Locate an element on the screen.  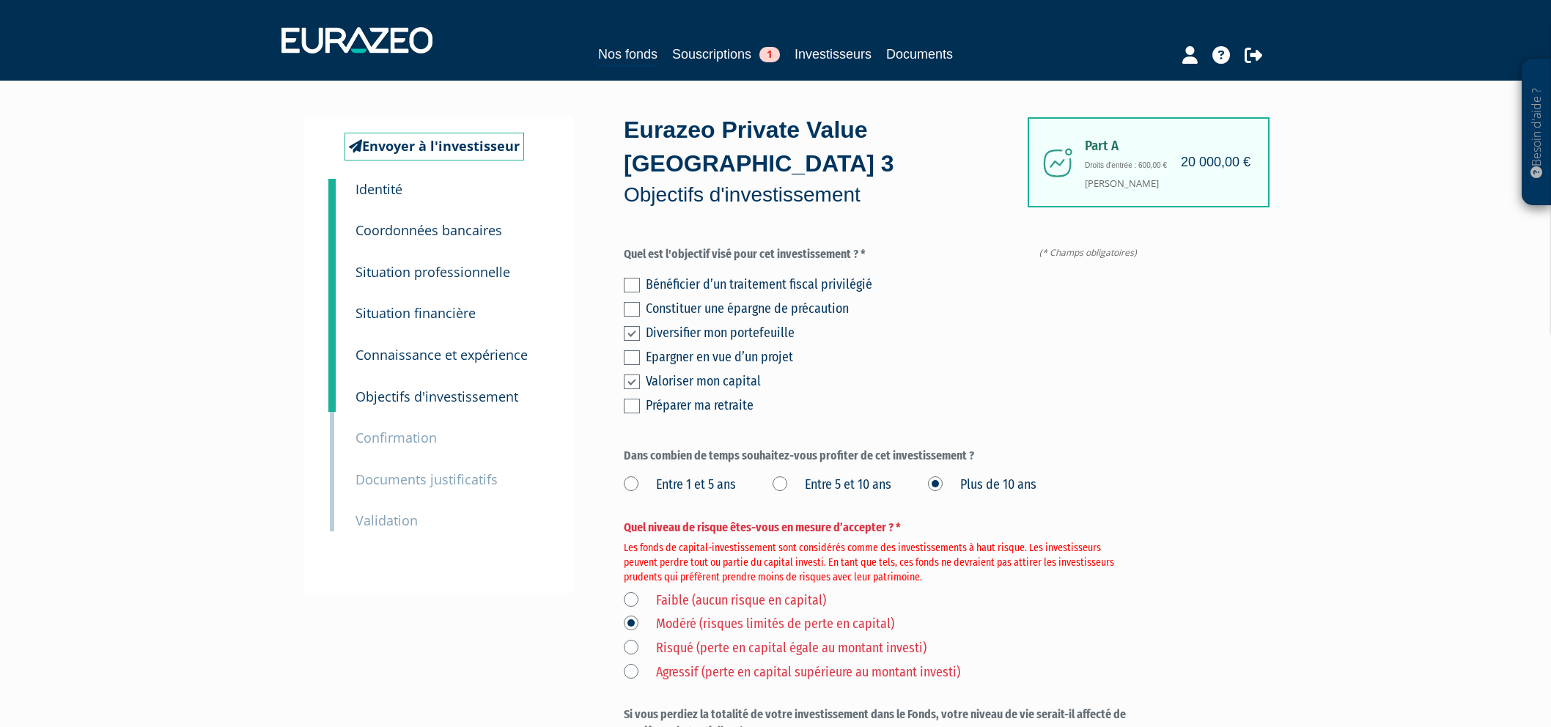
a: 4 is located at coordinates (332, 306).